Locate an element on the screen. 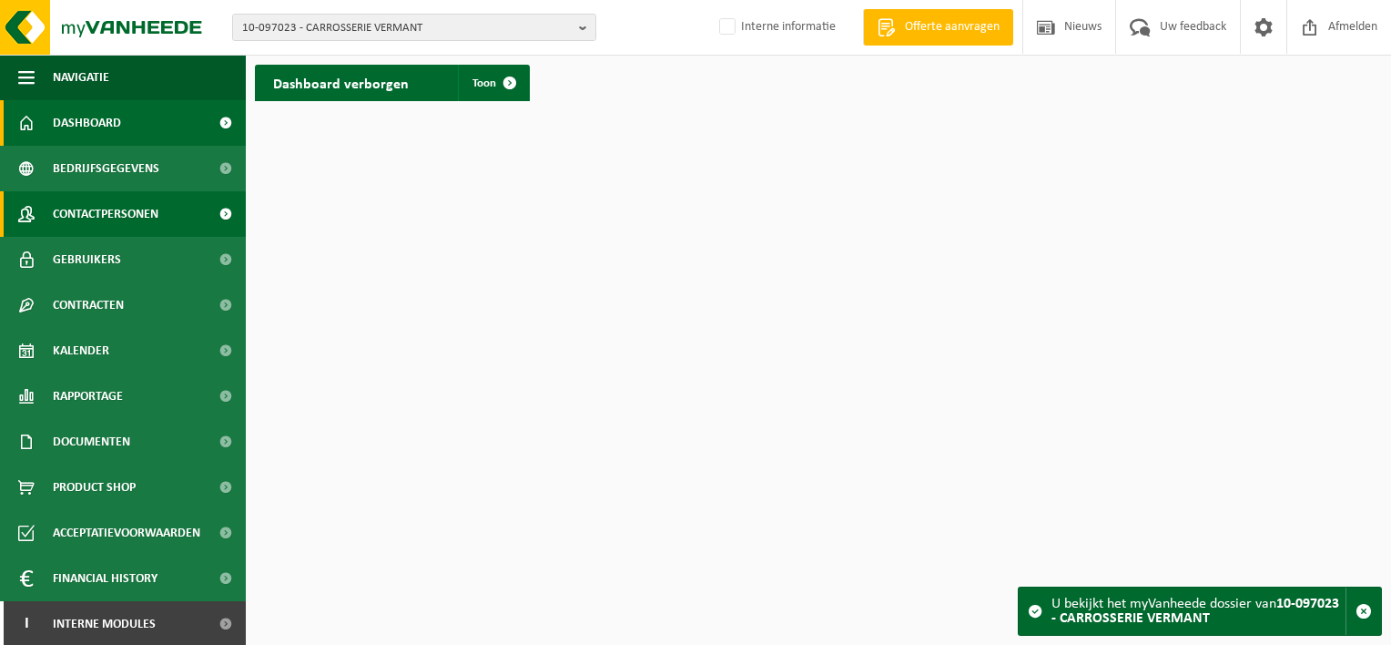 Image resolution: width=1391 pixels, height=645 pixels. a: Offerte aanvragen is located at coordinates (938, 27).